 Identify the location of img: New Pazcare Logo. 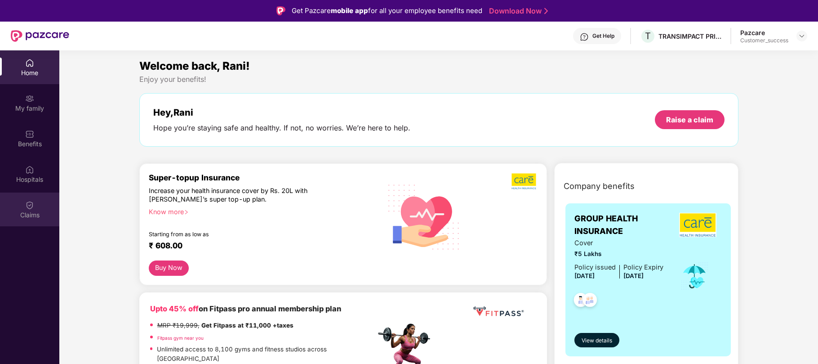
(40, 36).